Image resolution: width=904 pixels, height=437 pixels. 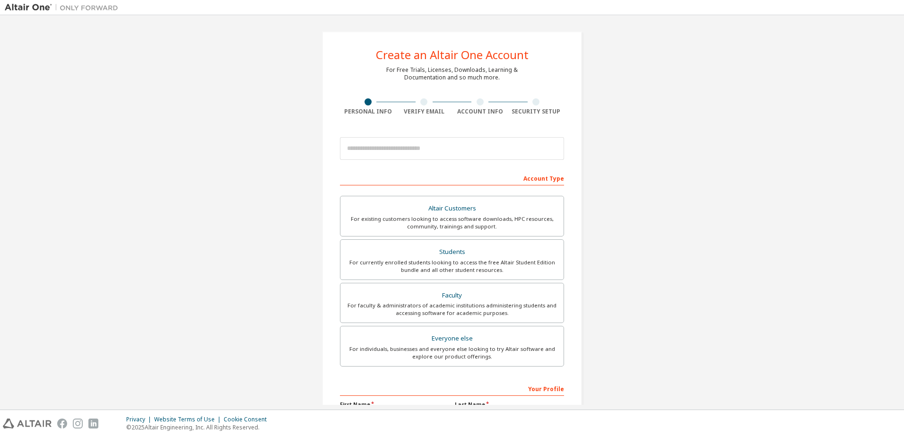 What do you see at coordinates (62, 423) in the screenshot?
I see `img: facebook.svg` at bounding box center [62, 423].